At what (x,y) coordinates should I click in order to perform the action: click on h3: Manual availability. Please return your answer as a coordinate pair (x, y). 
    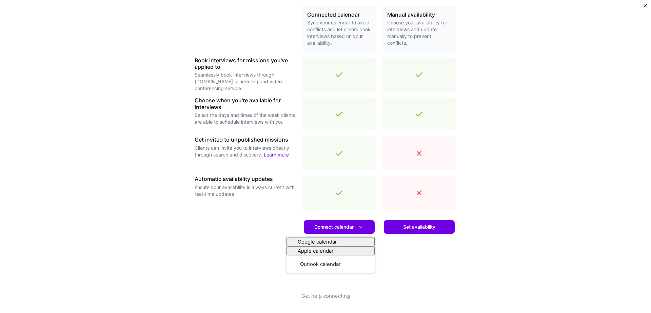
    Looking at the image, I should click on (419, 15).